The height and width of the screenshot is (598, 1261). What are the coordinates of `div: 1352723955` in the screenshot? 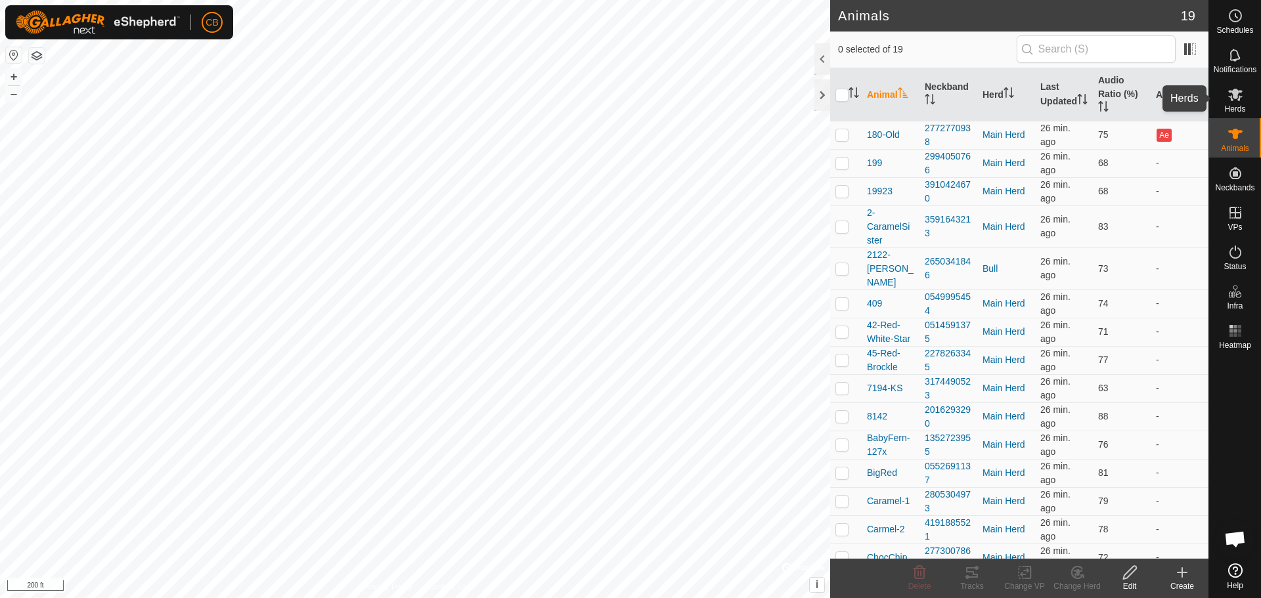 It's located at (948, 445).